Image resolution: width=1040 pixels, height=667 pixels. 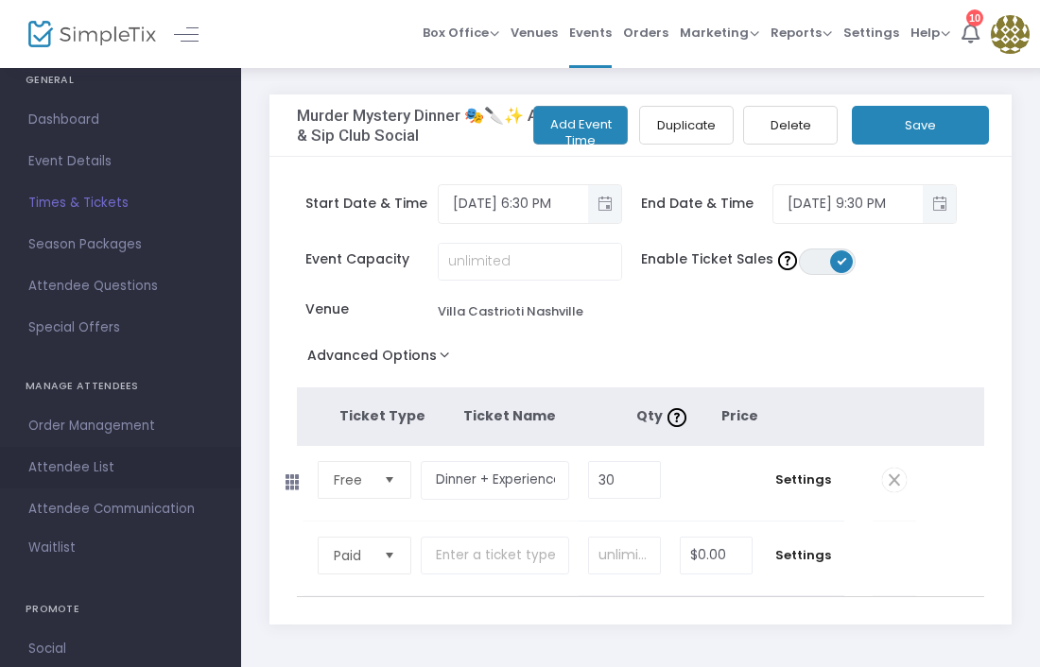 What do you see at coordinates (717, 556) in the screenshot?
I see `input: Price` at bounding box center [717, 556].